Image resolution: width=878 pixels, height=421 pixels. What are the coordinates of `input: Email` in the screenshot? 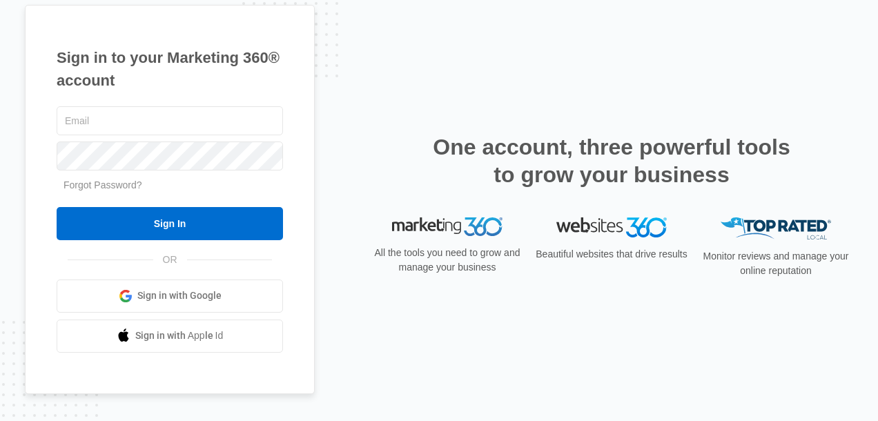 It's located at (170, 121).